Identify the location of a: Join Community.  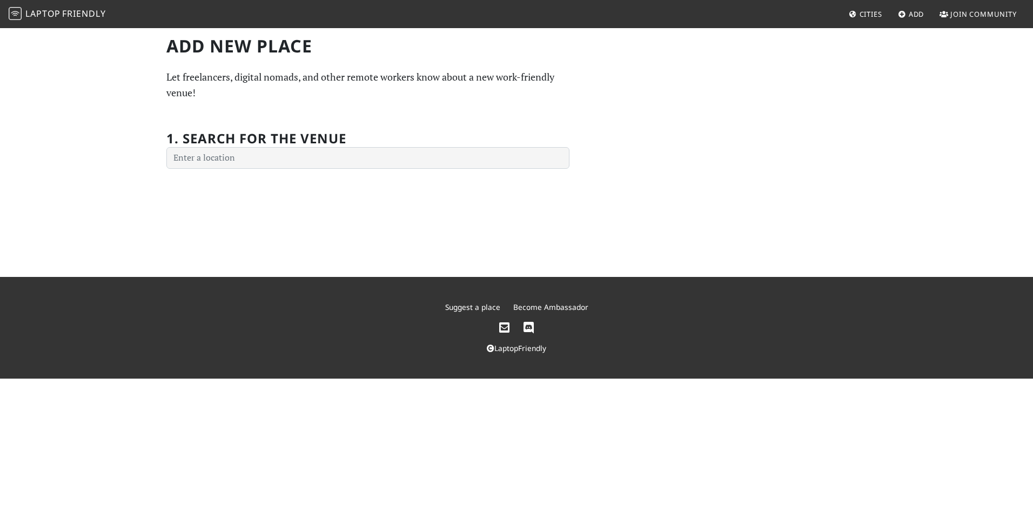
(978, 14).